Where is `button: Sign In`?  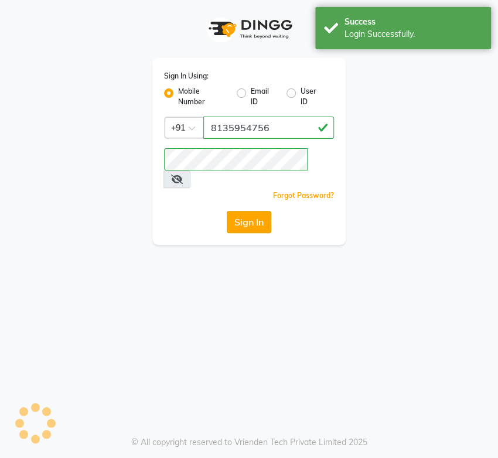 button: Sign In is located at coordinates (249, 222).